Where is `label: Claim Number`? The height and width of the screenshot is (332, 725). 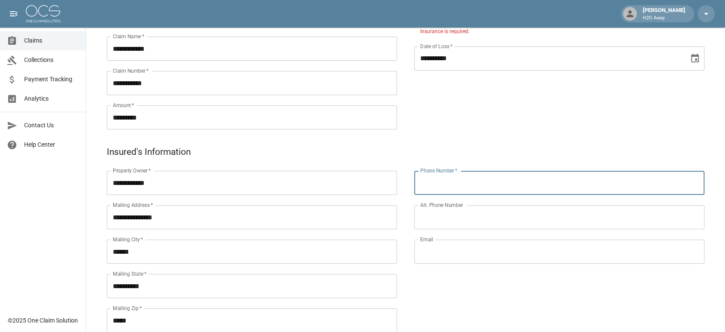 label: Claim Number is located at coordinates (130, 71).